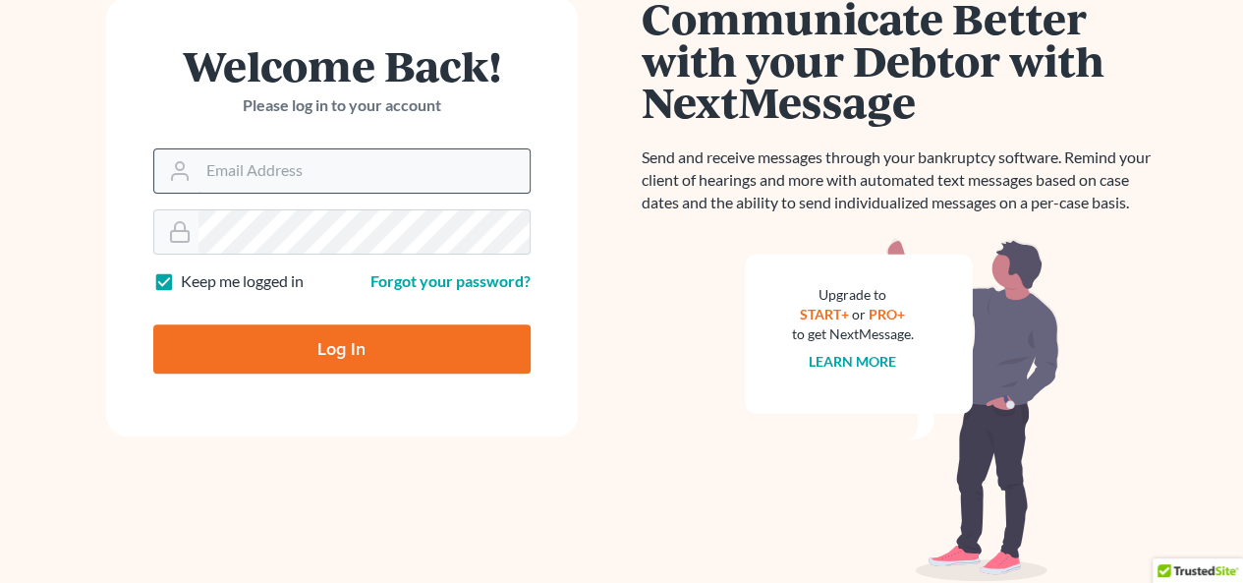  I want to click on label: Keep me logged in, so click(242, 281).